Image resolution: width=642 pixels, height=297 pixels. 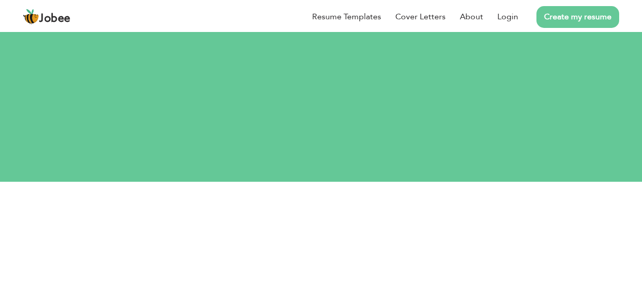 What do you see at coordinates (47, 17) in the screenshot?
I see `a: Jobee` at bounding box center [47, 17].